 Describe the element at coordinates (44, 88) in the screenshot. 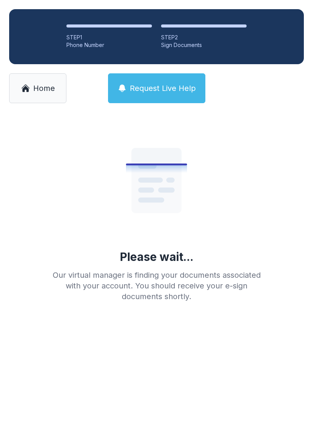

I see `span: Home` at that location.